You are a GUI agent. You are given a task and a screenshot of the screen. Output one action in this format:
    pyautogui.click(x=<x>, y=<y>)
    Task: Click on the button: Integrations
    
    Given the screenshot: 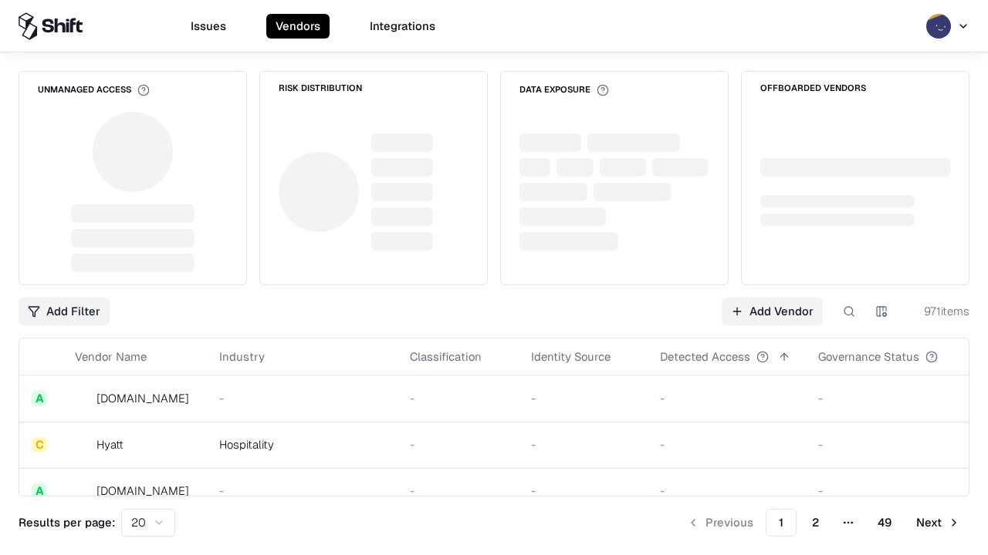 What is the action you would take?
    pyautogui.click(x=402, y=26)
    